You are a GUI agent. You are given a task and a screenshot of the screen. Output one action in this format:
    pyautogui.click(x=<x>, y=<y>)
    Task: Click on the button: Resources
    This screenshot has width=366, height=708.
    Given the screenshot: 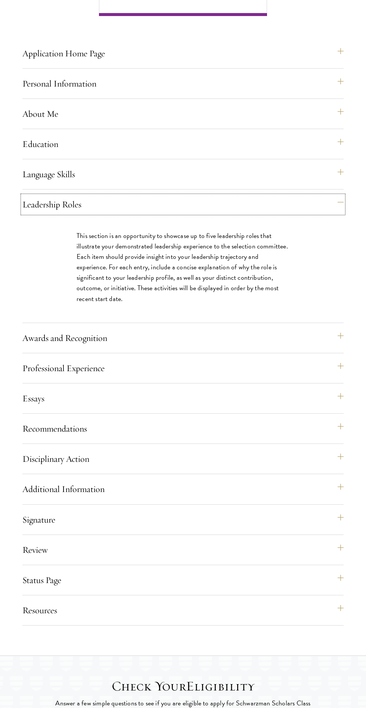 What is the action you would take?
    pyautogui.click(x=183, y=611)
    